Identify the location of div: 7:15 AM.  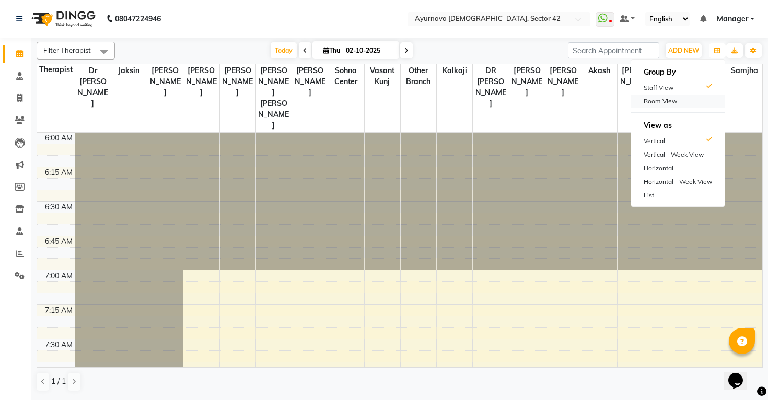
(59, 310).